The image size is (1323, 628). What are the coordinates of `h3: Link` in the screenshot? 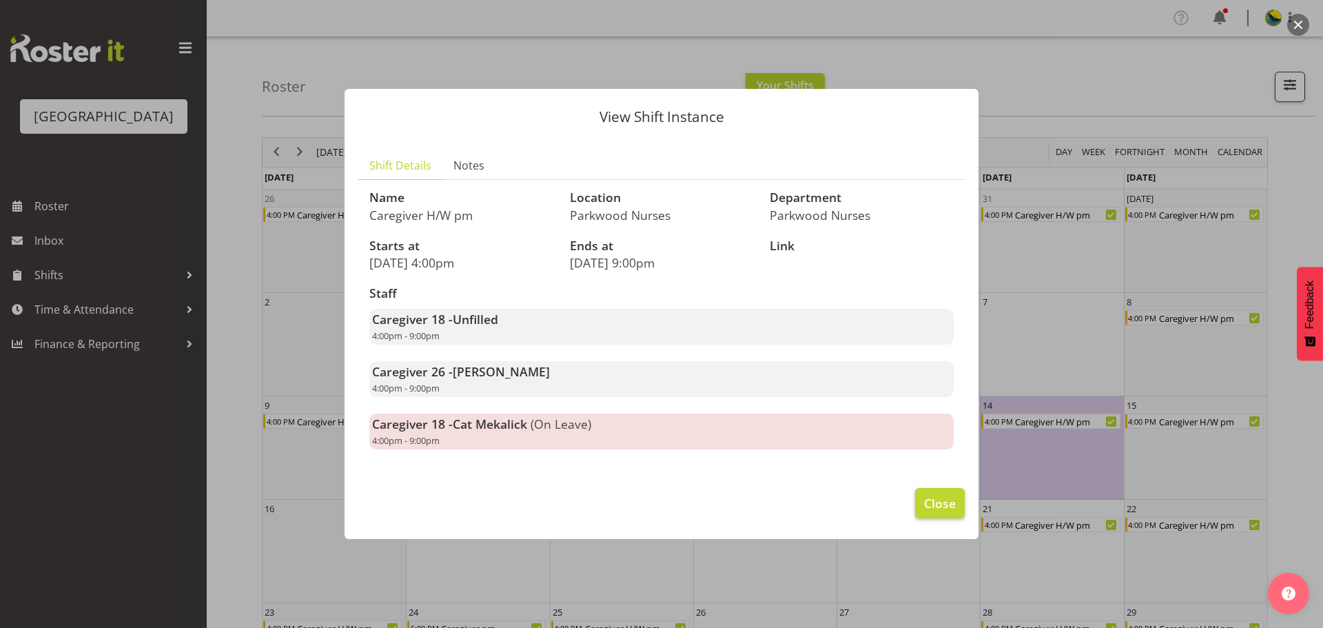 It's located at (861, 246).